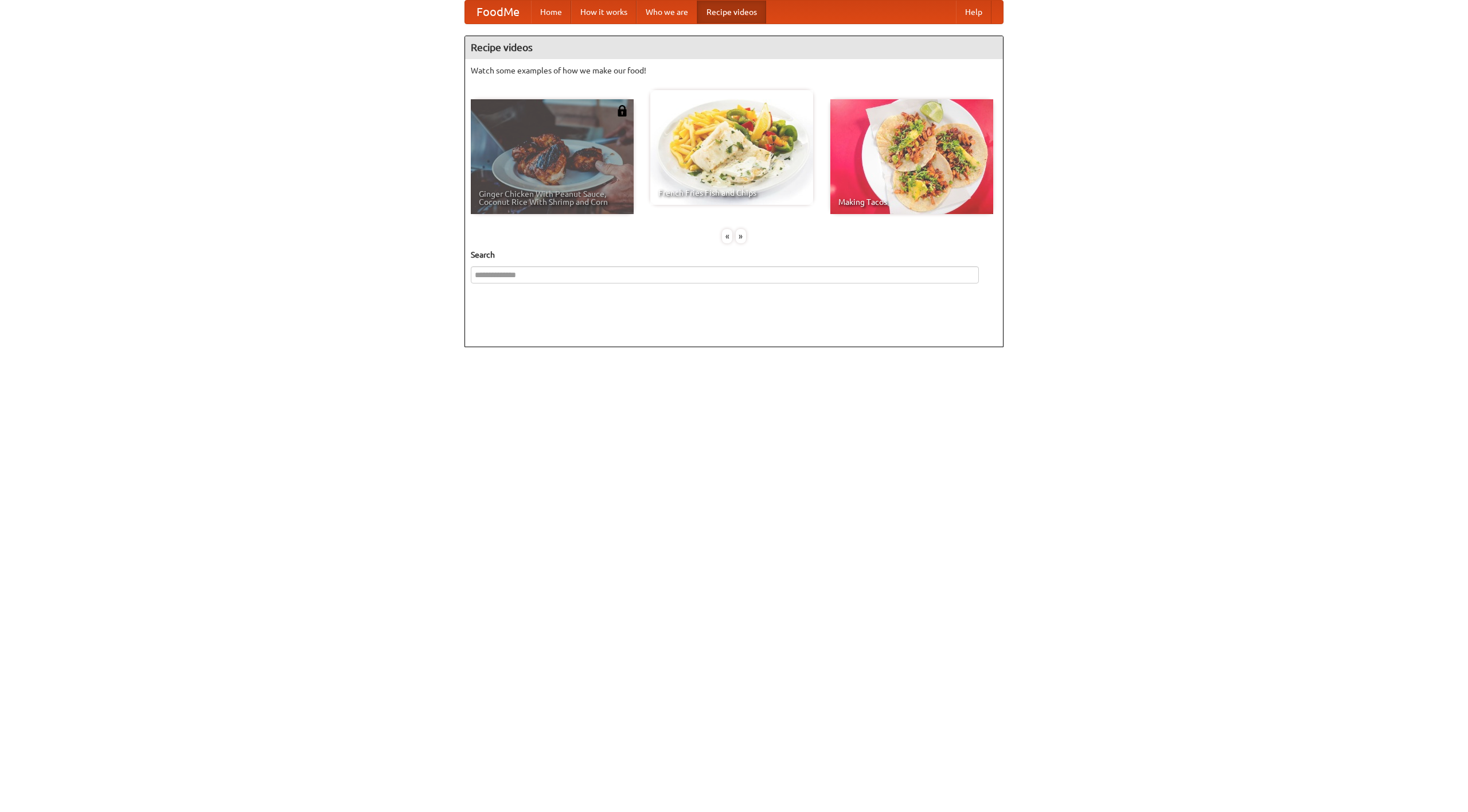 This screenshot has height=812, width=1468. Describe the element at coordinates (667, 12) in the screenshot. I see `a: Who we are` at that location.